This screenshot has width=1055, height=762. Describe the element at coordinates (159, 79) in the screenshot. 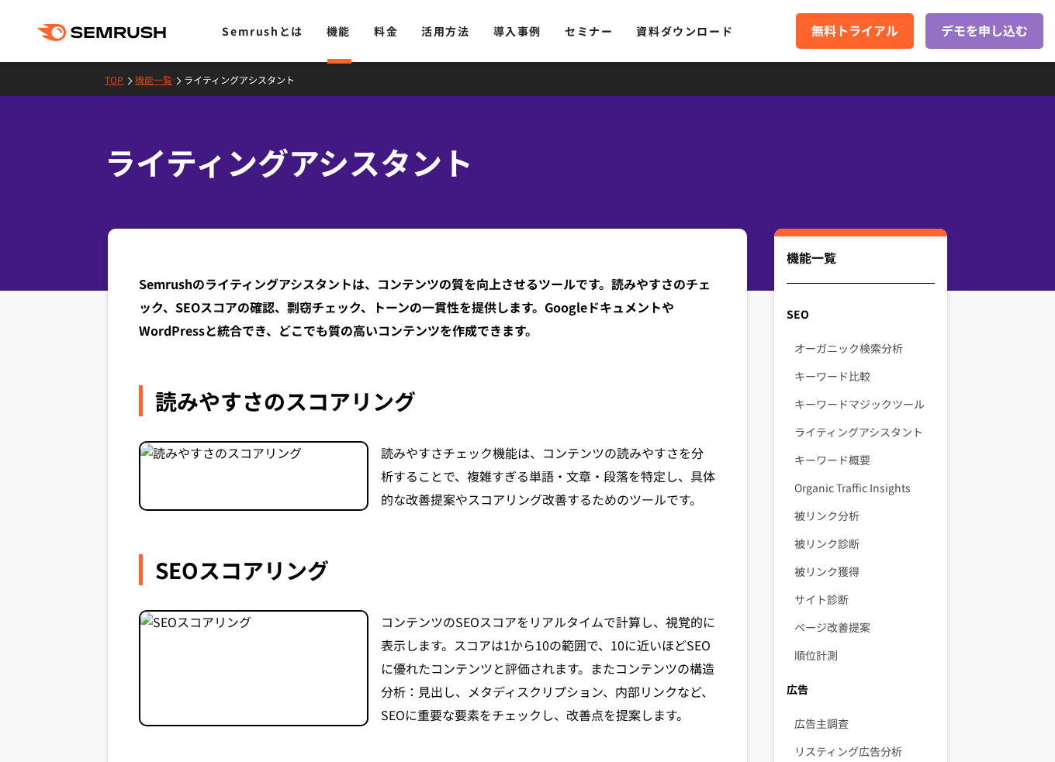

I see `a: 機能一覧` at that location.